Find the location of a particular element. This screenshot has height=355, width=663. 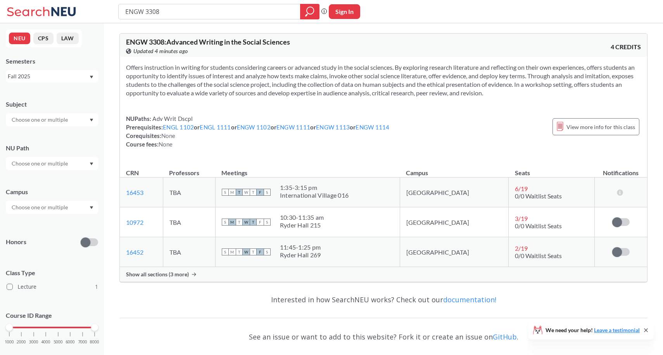

a: 16452 is located at coordinates (134, 252).